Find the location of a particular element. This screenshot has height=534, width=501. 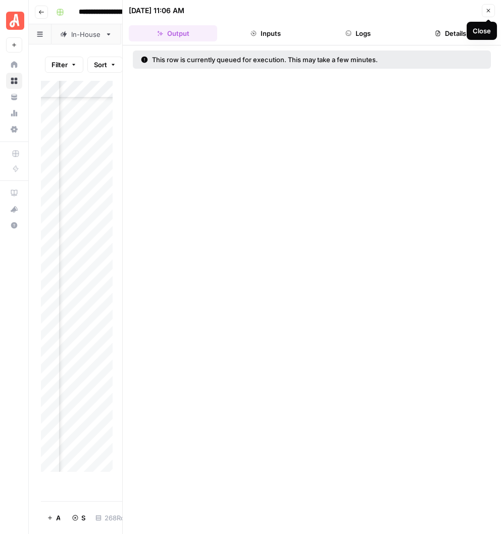

div: 268 Rows is located at coordinates (115, 518).